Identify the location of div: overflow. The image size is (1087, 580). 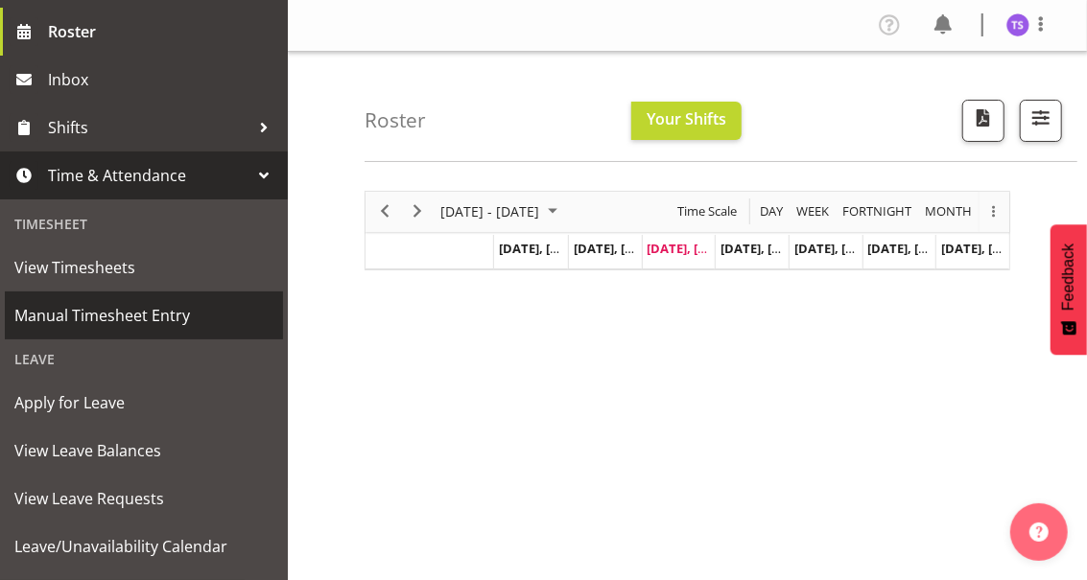
(994, 212).